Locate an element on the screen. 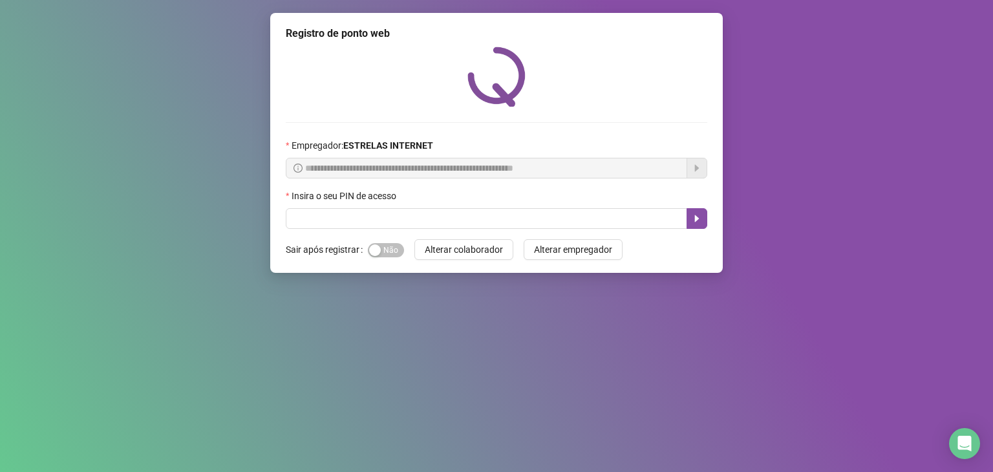 The width and height of the screenshot is (993, 472). img: QRPoint is located at coordinates (497, 76).